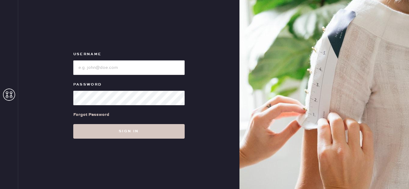 The width and height of the screenshot is (409, 189). What do you see at coordinates (91, 114) in the screenshot?
I see `a: Forgot Password` at bounding box center [91, 114].